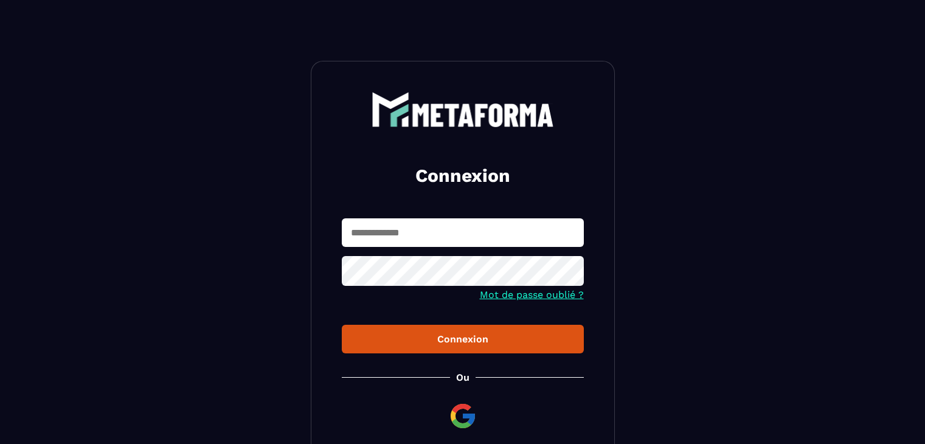 The width and height of the screenshot is (925, 444). I want to click on a: logo, so click(463, 110).